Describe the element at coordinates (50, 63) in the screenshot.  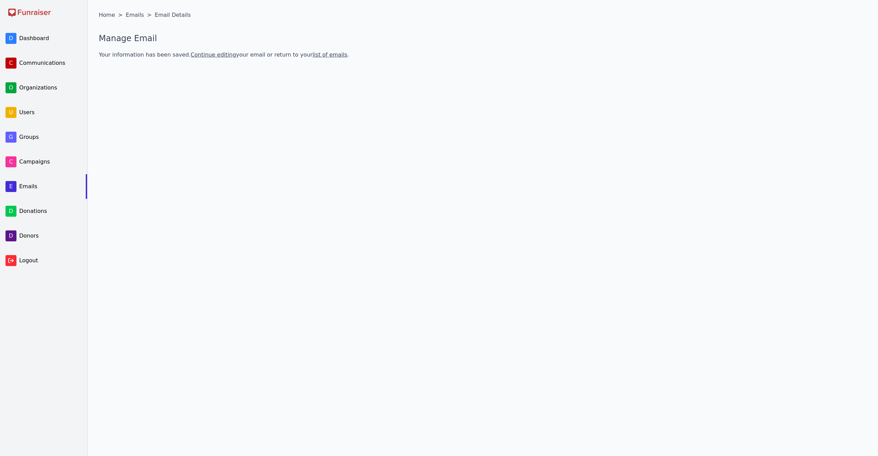
I see `span: Communications` at that location.